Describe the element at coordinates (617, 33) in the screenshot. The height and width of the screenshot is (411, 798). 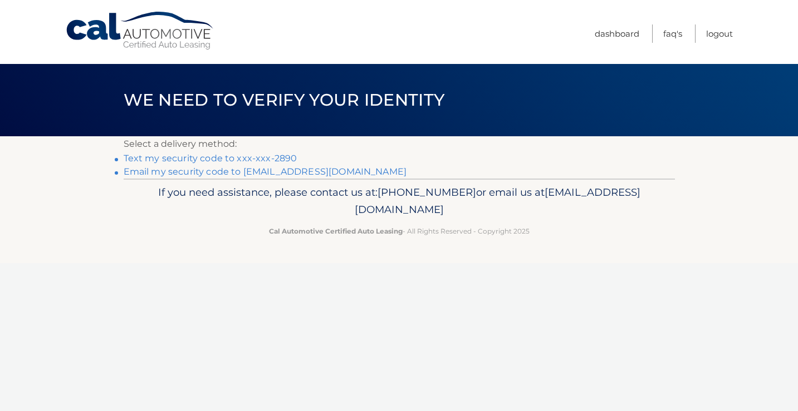
I see `a: Dashboard` at that location.